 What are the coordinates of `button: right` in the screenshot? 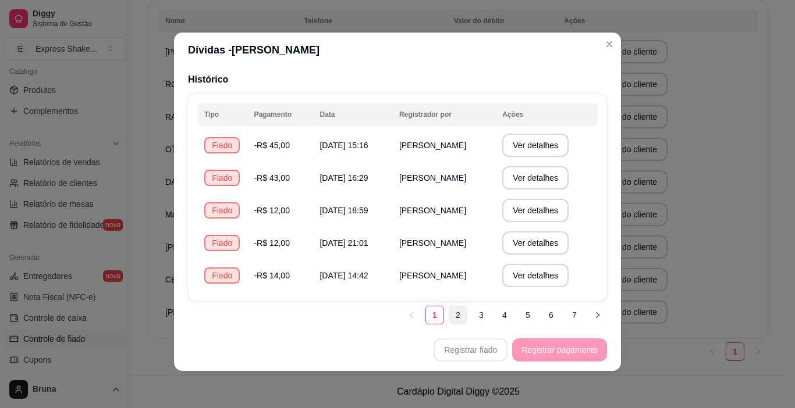 It's located at (598, 315).